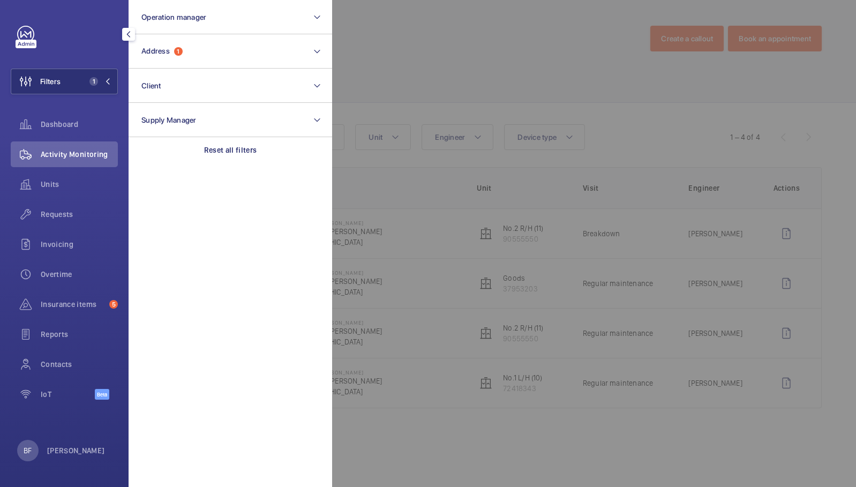  Describe the element at coordinates (50, 81) in the screenshot. I see `span: Filters` at that location.